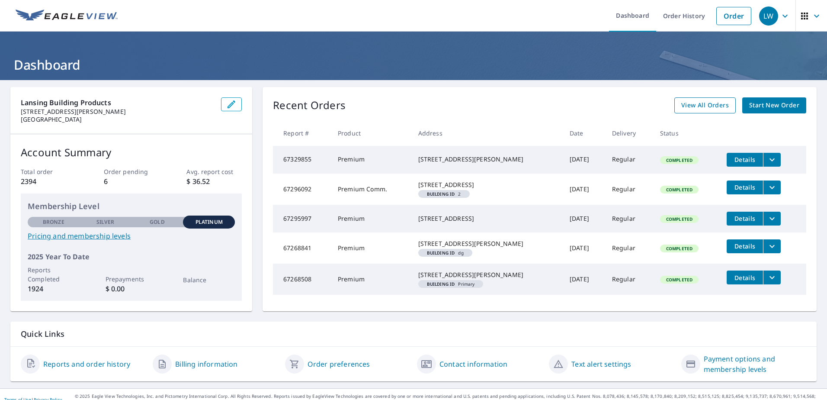 The width and height of the screenshot is (827, 400). I want to click on p: $ 36.52, so click(214, 181).